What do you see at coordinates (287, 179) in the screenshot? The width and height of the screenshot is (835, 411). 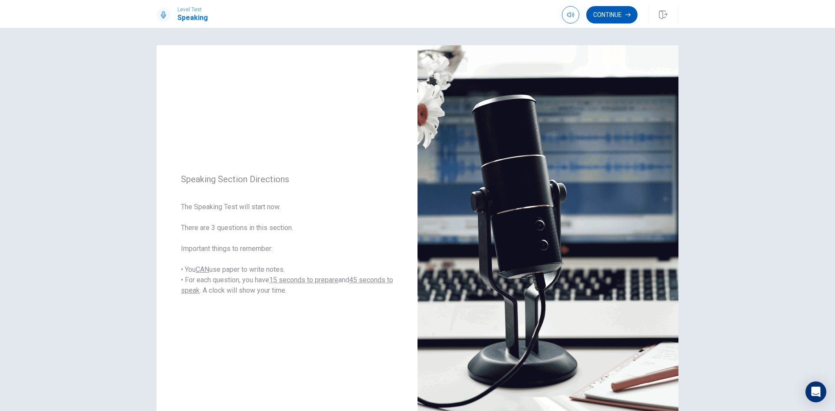 I see `span: Speaking Section Directions` at bounding box center [287, 179].